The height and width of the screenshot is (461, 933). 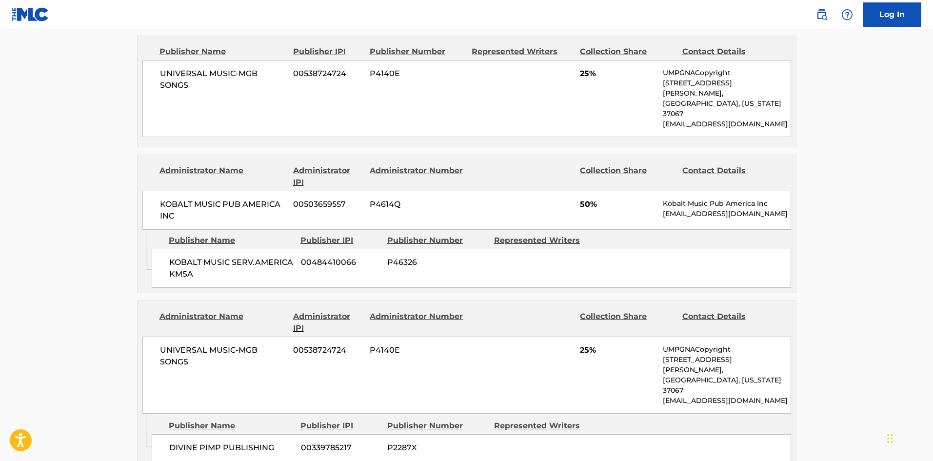 What do you see at coordinates (822, 15) in the screenshot?
I see `img: search` at bounding box center [822, 15].